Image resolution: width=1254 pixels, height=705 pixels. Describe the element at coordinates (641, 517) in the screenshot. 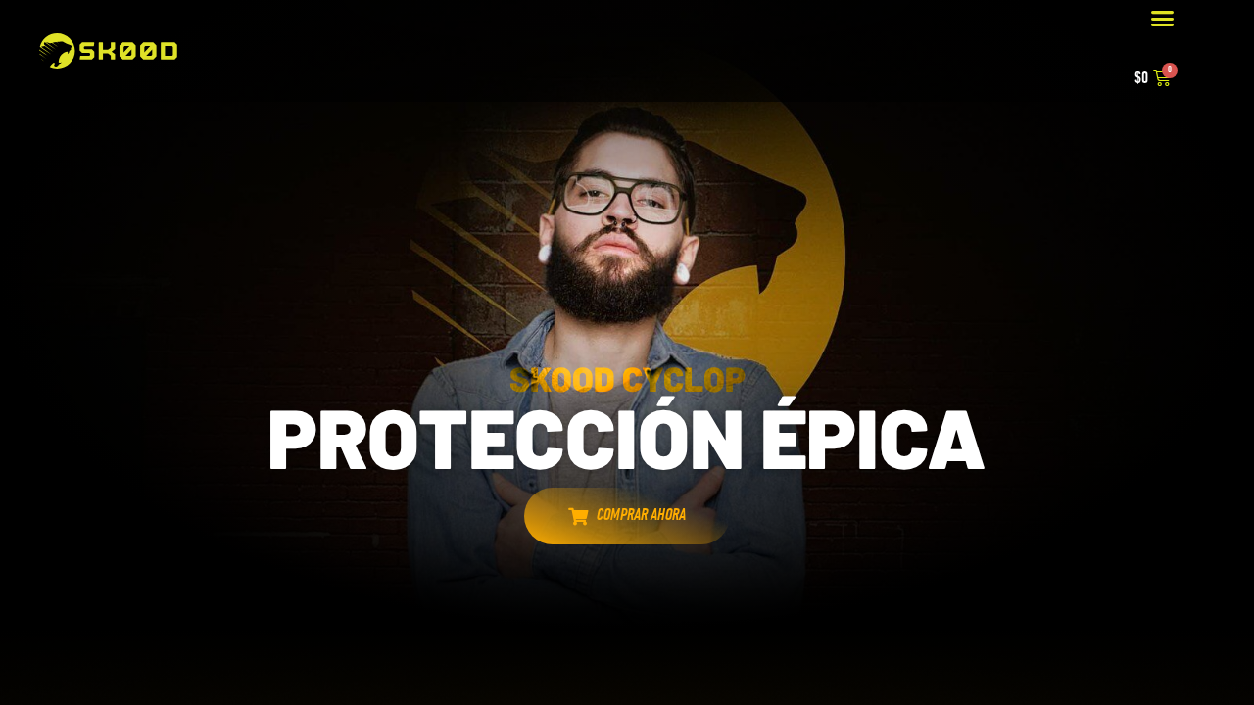

I see `span: COMPRAR AHORA` at that location.